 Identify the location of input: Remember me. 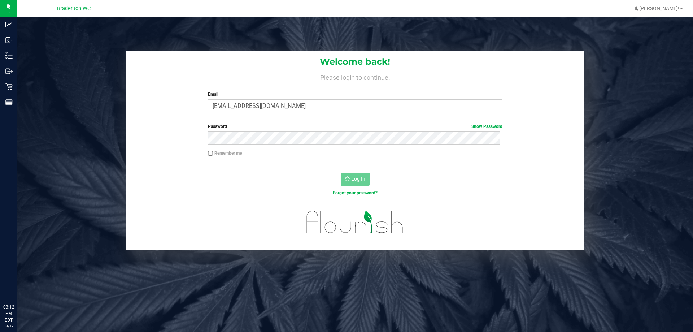
(210, 153).